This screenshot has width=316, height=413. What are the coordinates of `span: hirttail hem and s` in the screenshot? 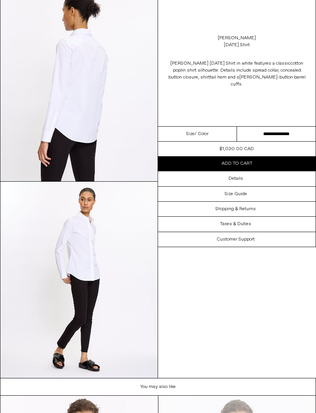 It's located at (221, 77).